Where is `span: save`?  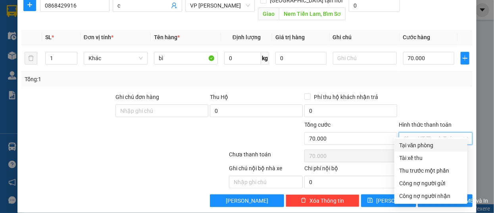
span: save is located at coordinates (370, 201).